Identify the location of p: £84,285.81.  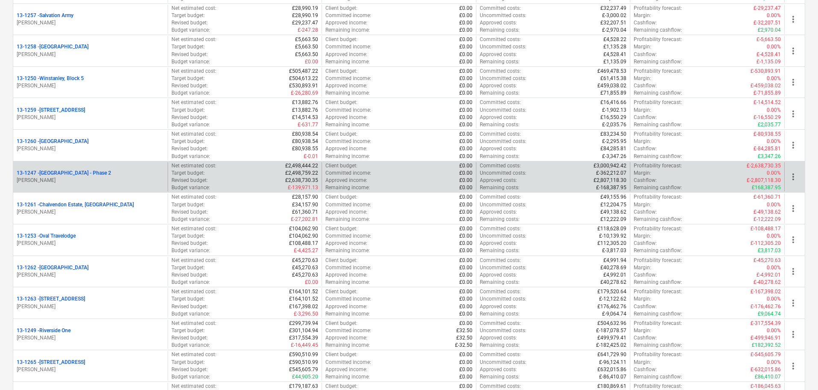
(613, 148).